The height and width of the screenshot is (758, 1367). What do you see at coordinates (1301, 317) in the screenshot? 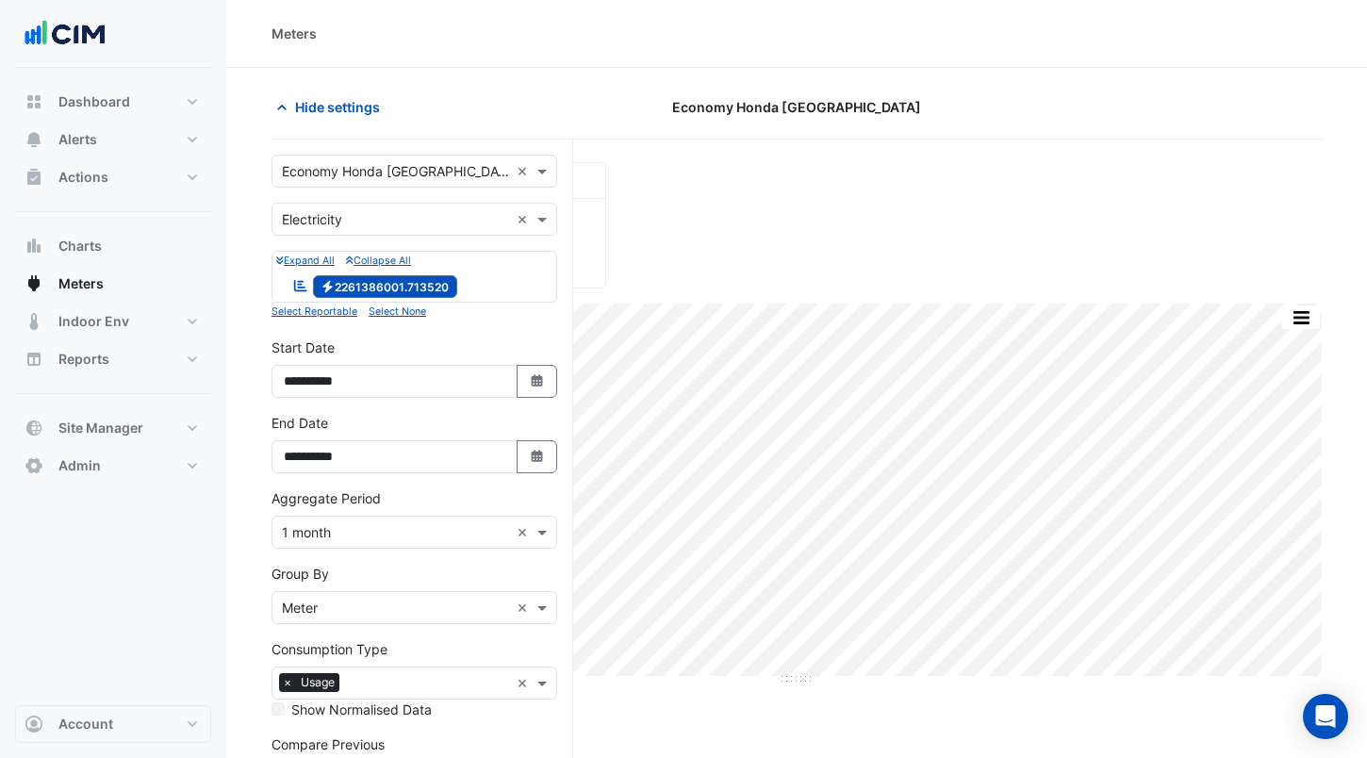
I see `button: More Options` at bounding box center [1301, 317].